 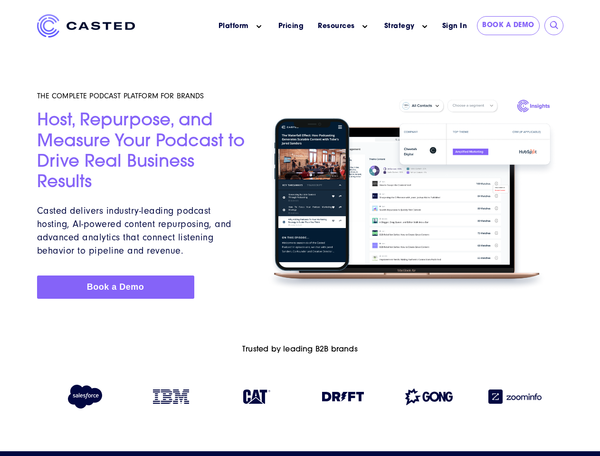 I want to click on img: Gong logo, so click(x=429, y=397).